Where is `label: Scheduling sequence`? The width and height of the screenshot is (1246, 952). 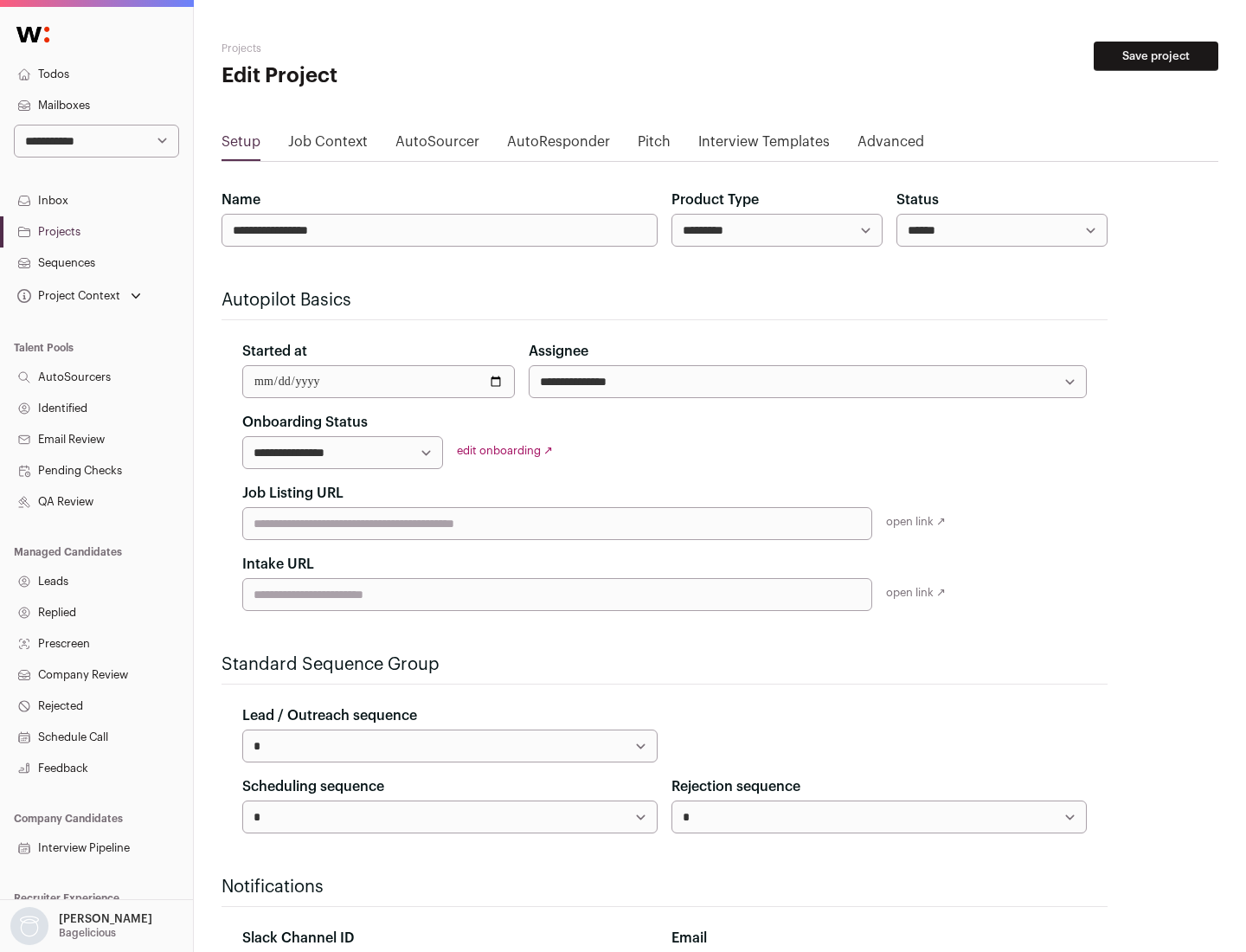
label: Scheduling sequence is located at coordinates (313, 787).